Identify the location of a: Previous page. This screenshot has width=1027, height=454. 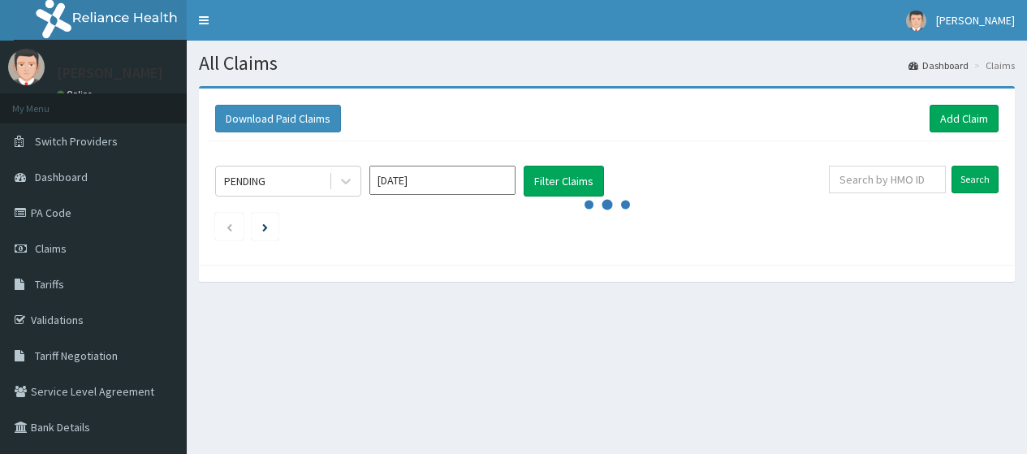
(229, 226).